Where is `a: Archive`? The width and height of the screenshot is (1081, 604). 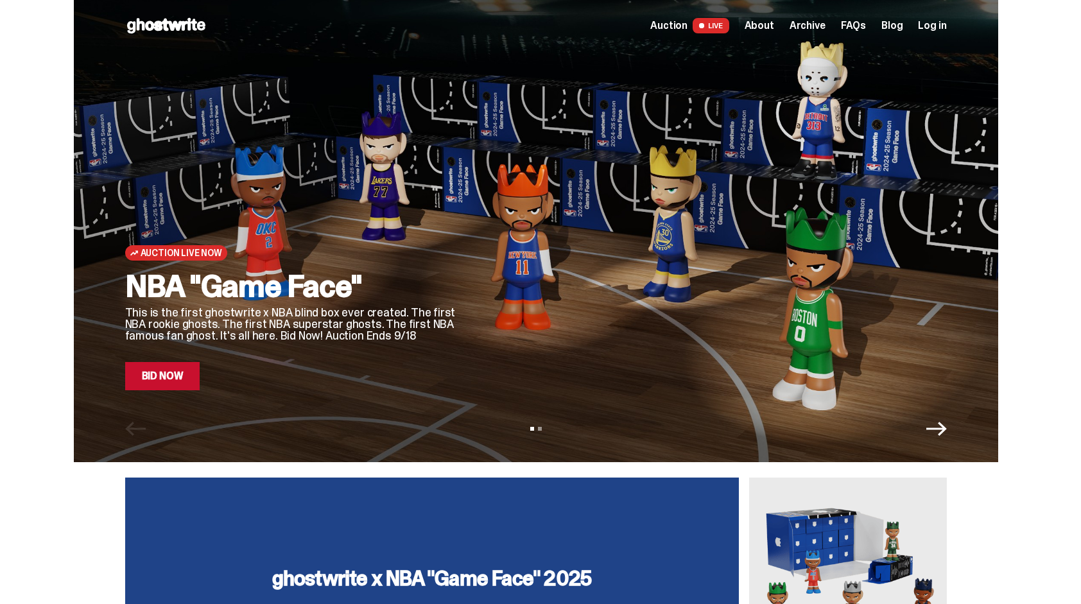
a: Archive is located at coordinates (808, 26).